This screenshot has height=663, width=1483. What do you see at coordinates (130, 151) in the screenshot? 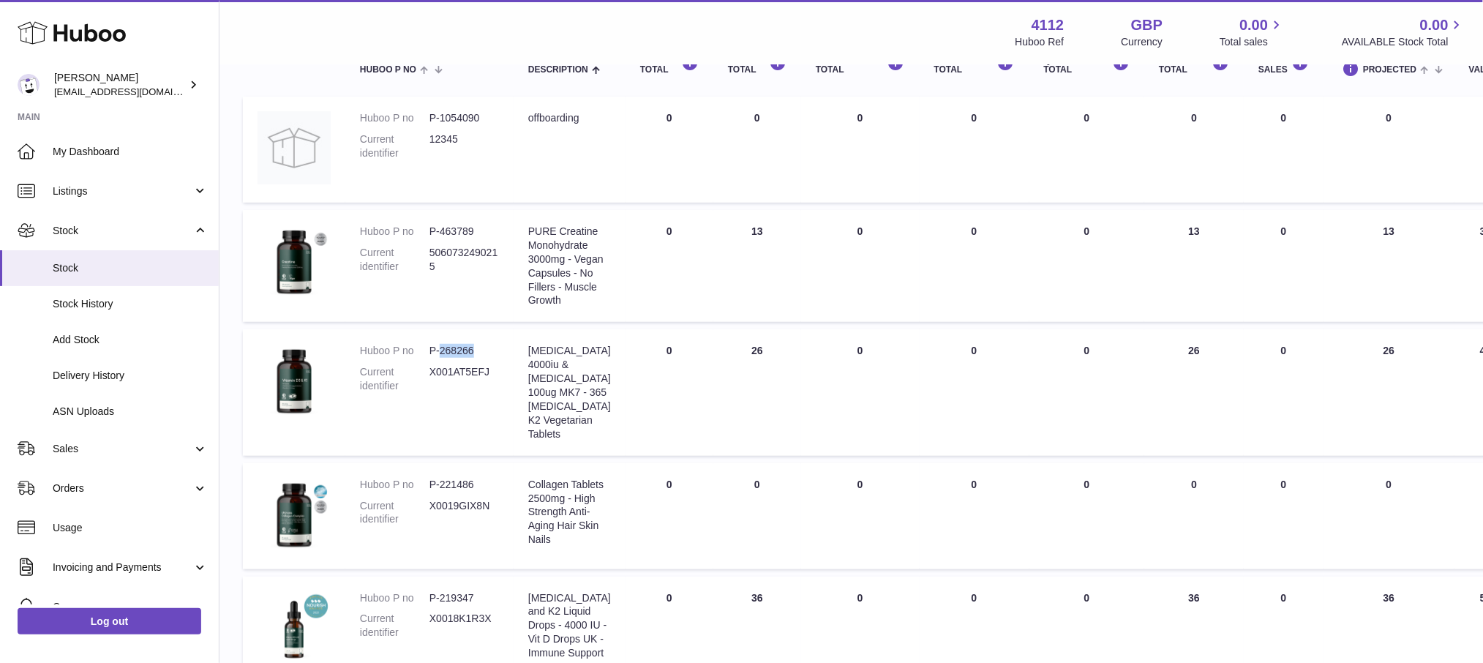
I see `span: My Dashboard` at bounding box center [130, 151].